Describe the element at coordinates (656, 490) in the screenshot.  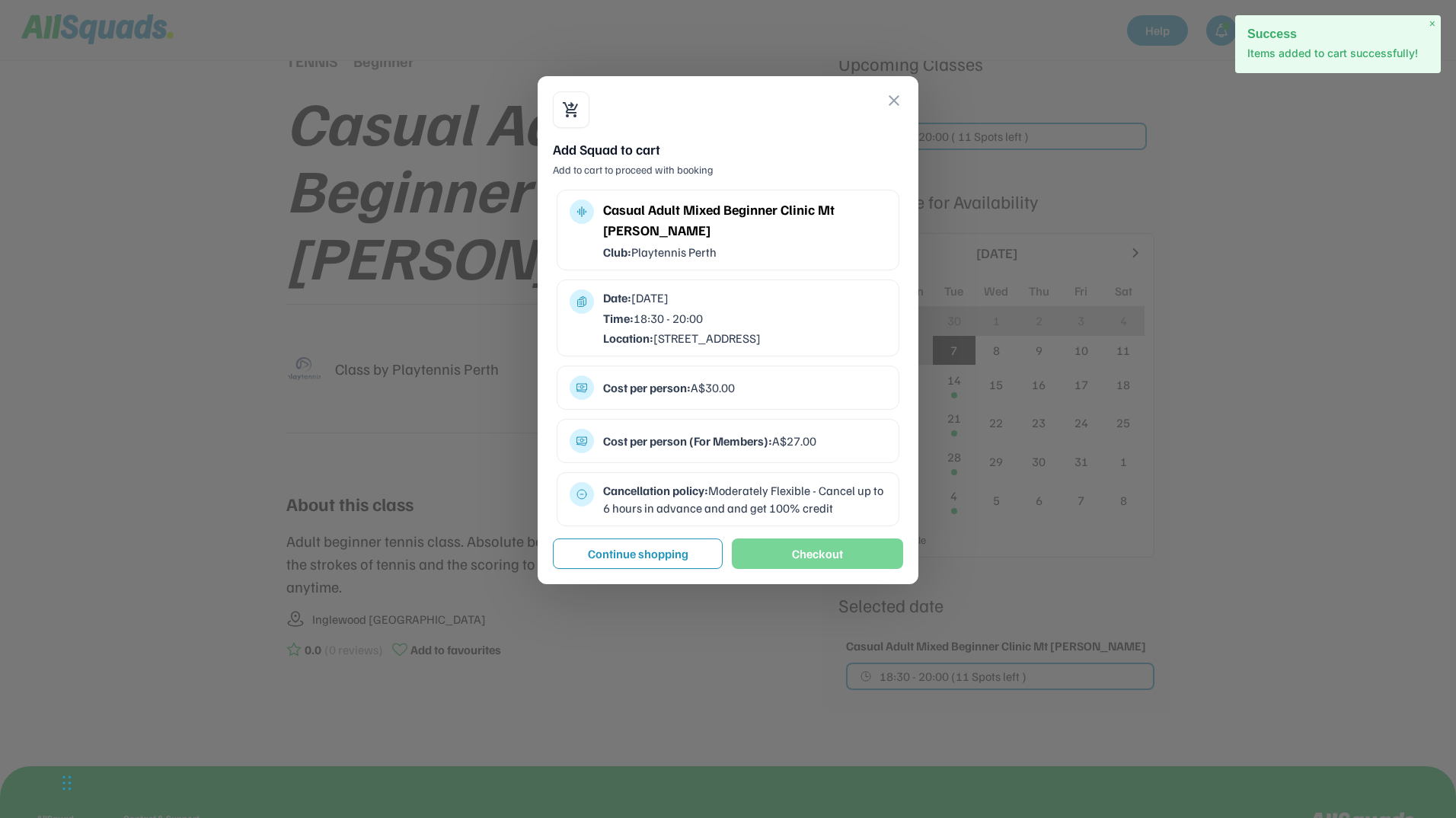
I see `strong: Cancellation policy:` at that location.